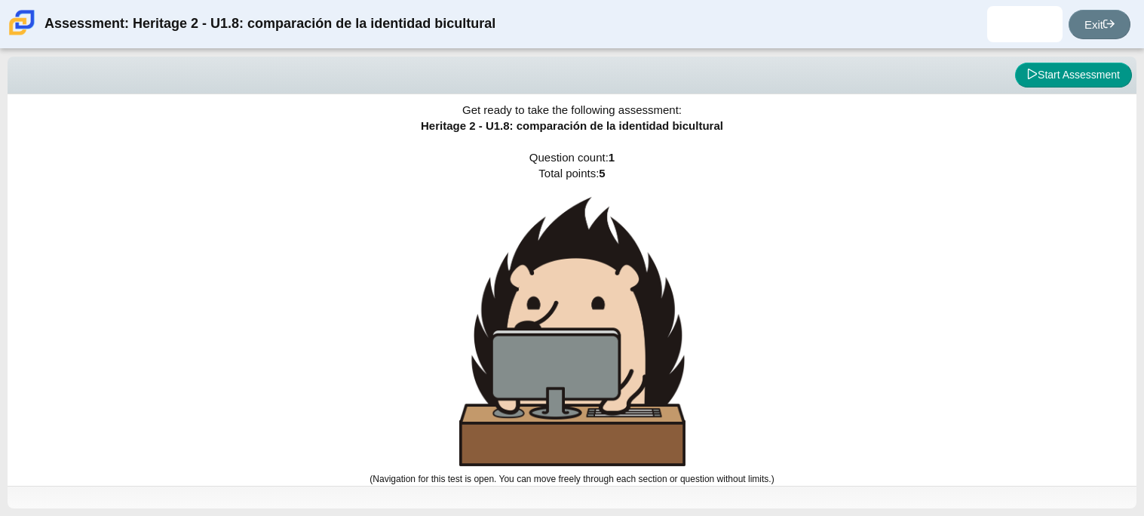  What do you see at coordinates (572, 479) in the screenshot?
I see `small: (Navigation for this test is open. You can move freely through each section or question without l...` at bounding box center [572, 479].